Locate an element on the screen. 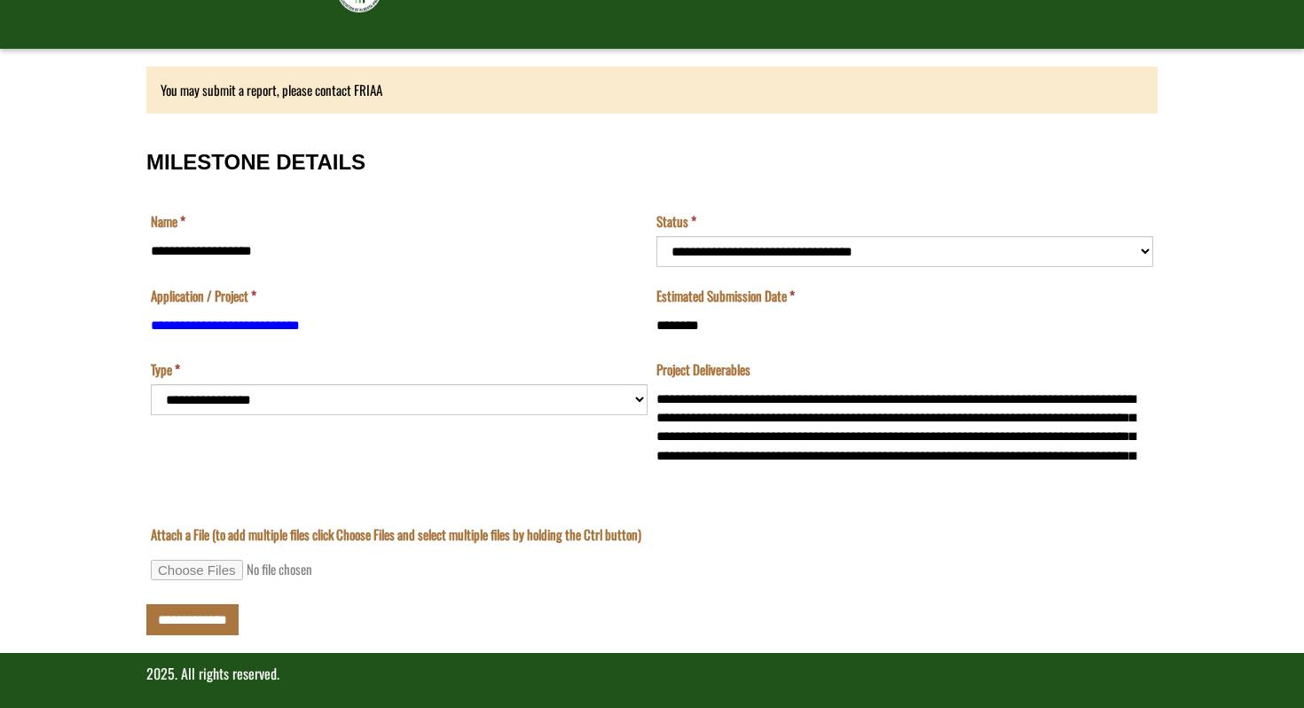 This screenshot has width=1304, height=708. label: Status is located at coordinates (676, 221).